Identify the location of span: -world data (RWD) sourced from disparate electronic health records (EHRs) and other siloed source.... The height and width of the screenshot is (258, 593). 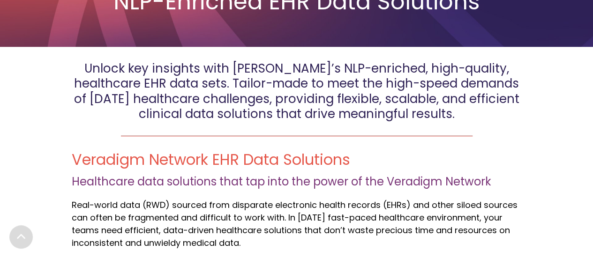
(295, 224).